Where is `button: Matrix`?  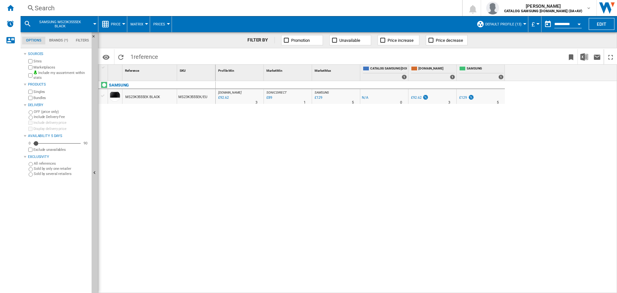 button: Matrix is located at coordinates (139, 24).